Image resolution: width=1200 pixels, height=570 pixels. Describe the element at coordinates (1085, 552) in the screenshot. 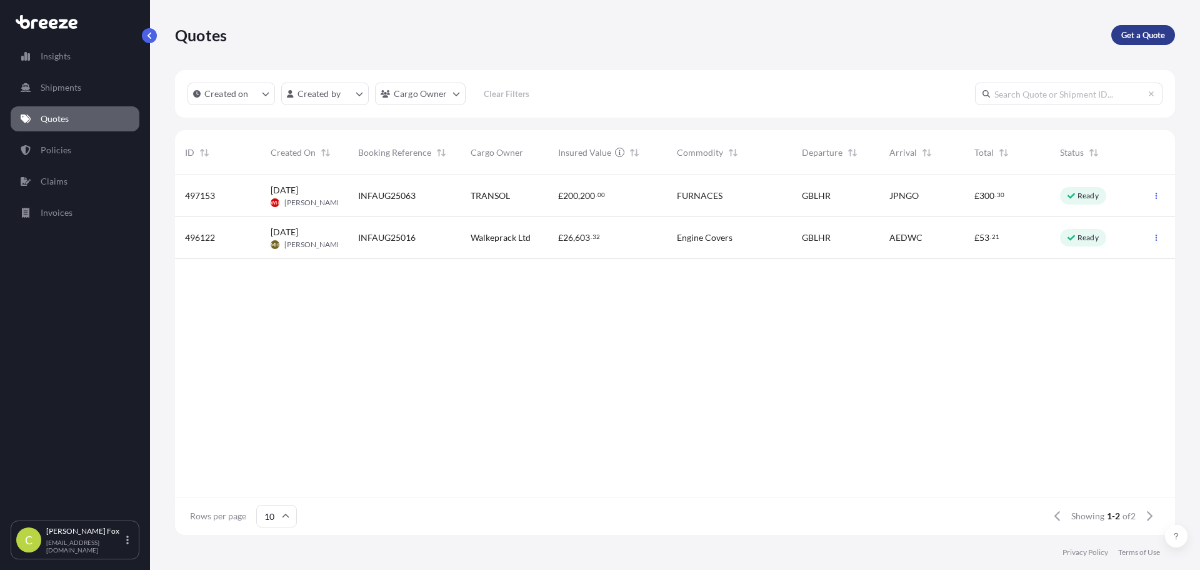

I see `a: Privacy Policy` at that location.